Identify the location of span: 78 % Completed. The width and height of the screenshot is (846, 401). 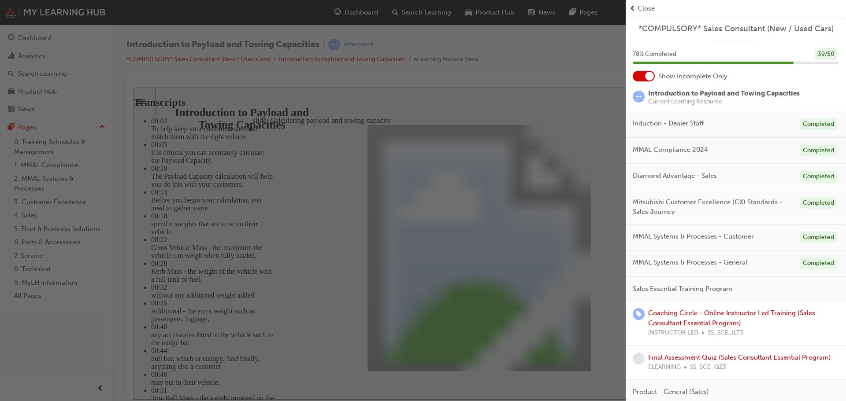
(654, 54).